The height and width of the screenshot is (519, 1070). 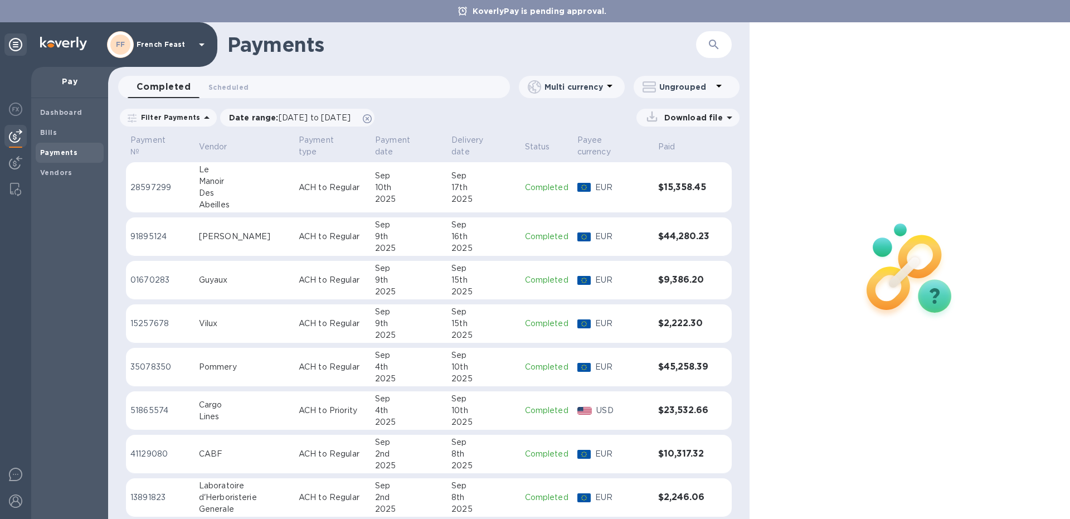 What do you see at coordinates (244, 193) in the screenshot?
I see `div: Des` at bounding box center [244, 193].